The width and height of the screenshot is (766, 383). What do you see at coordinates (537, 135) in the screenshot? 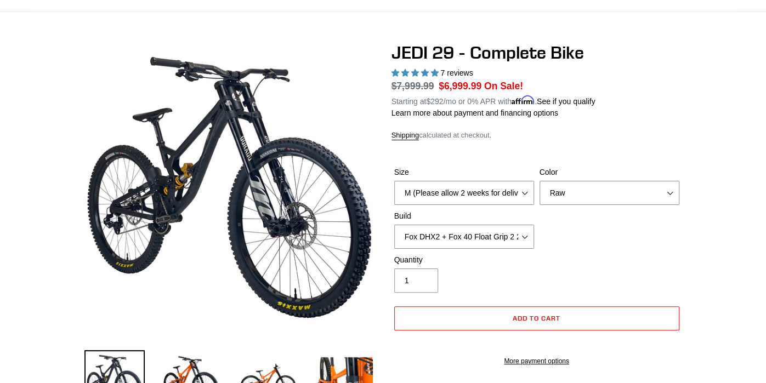
I see `div: calculated at checkout.` at bounding box center [537, 135].